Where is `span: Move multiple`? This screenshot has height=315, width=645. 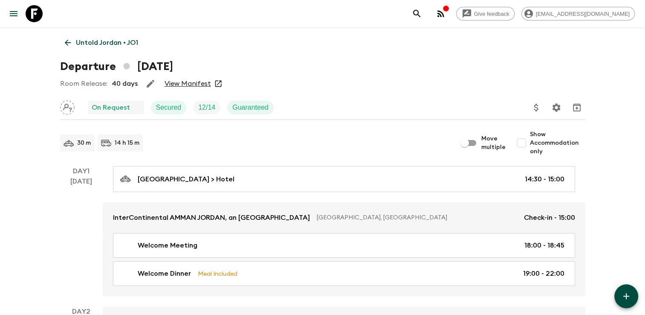 span: Move multiple is located at coordinates (494, 143).